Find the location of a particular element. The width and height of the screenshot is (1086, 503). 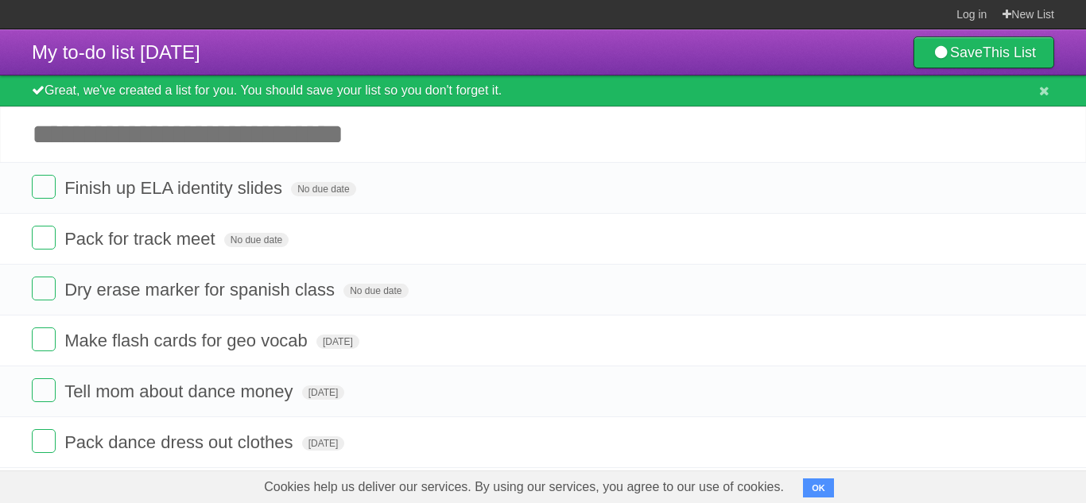

span: Dry erase marker for spanish class is located at coordinates (201, 289).